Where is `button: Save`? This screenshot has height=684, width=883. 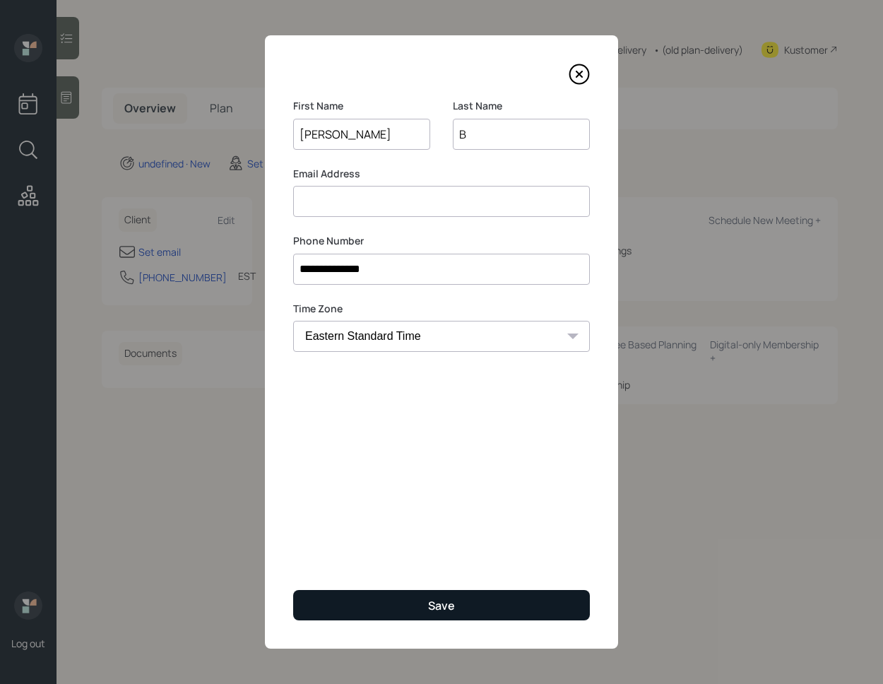 button: Save is located at coordinates (441, 605).